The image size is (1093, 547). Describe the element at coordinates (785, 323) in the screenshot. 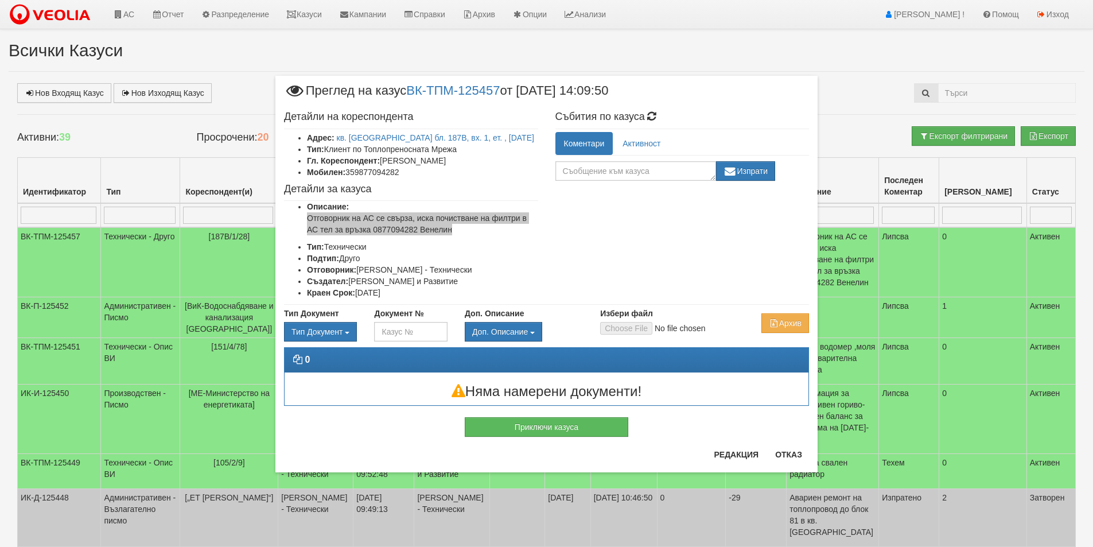

I see `button: Архив` at that location.